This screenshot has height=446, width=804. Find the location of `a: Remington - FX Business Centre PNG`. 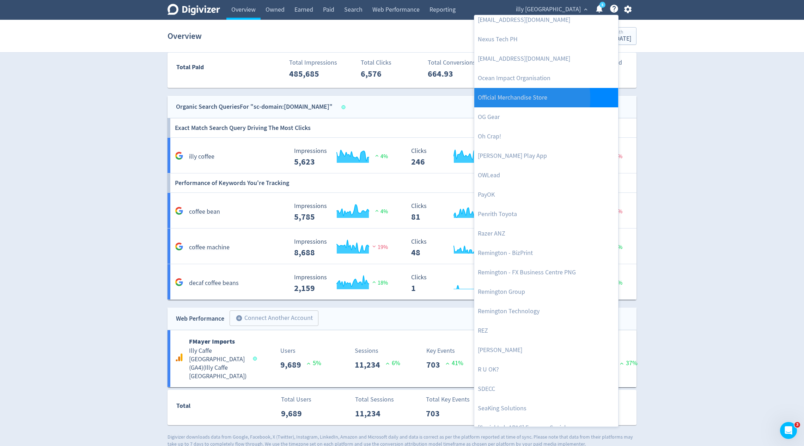

a: Remington - FX Business Centre PNG is located at coordinates (546, 272).